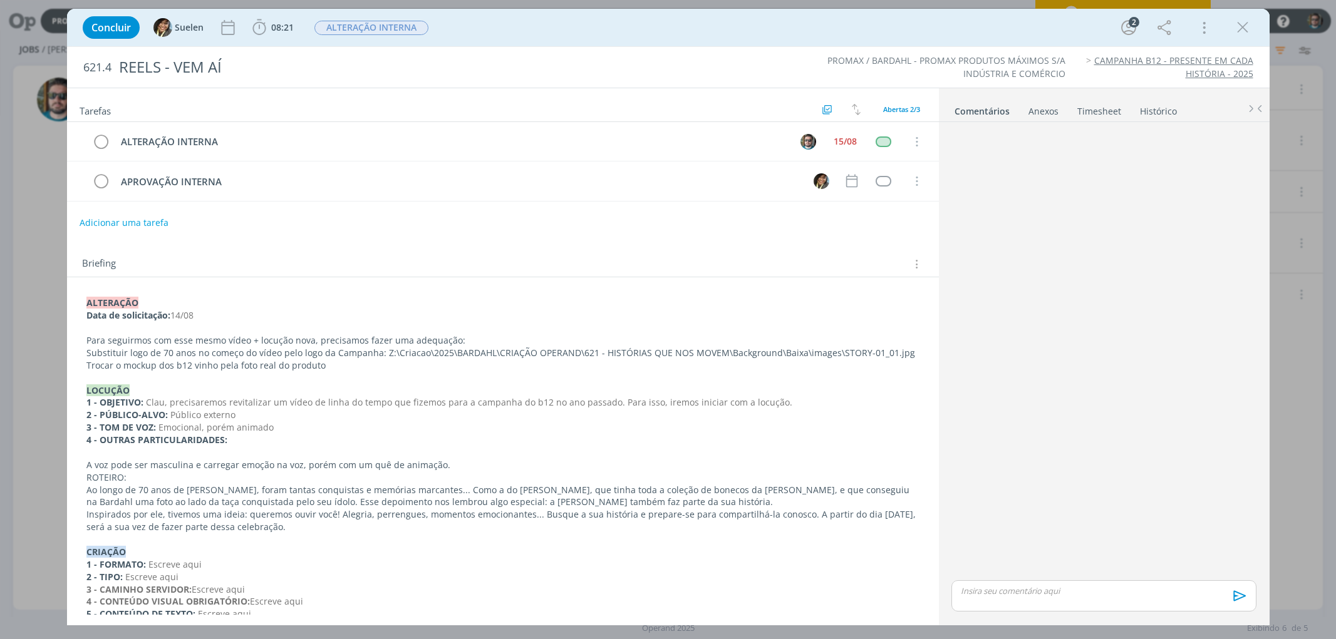 This screenshot has width=1336, height=639. I want to click on p: Inspirados por ele, tivemos uma ideia: queremos ouvir você! Alegria, perrengues, momentos emocion..., so click(503, 521).